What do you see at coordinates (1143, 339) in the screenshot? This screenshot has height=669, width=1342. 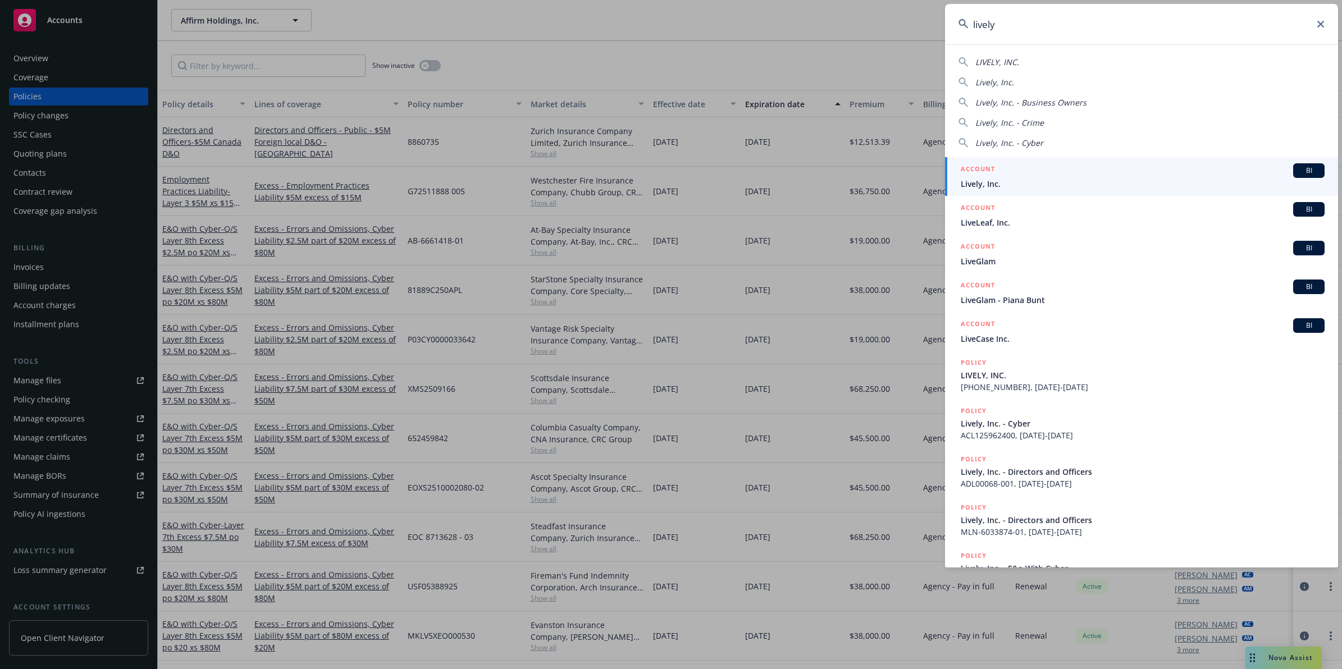 I see `span: LiveCase Inc.` at bounding box center [1143, 339].